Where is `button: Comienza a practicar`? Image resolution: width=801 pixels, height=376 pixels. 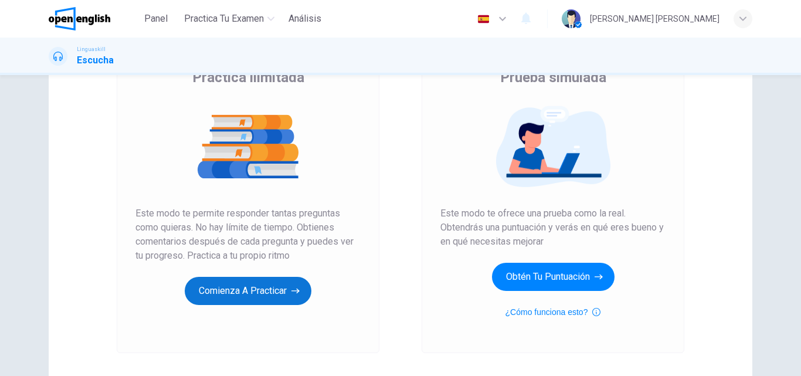 button: Comienza a practicar is located at coordinates (248, 291).